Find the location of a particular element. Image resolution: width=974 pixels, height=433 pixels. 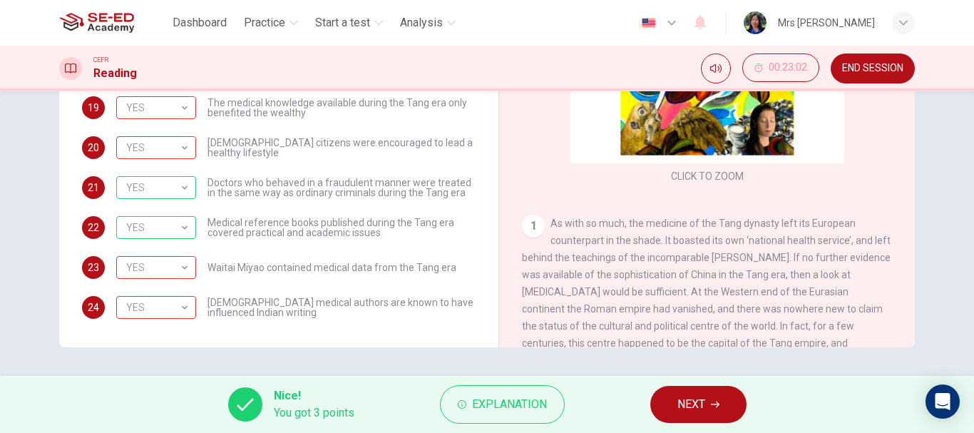

div: Hide is located at coordinates (781, 68).